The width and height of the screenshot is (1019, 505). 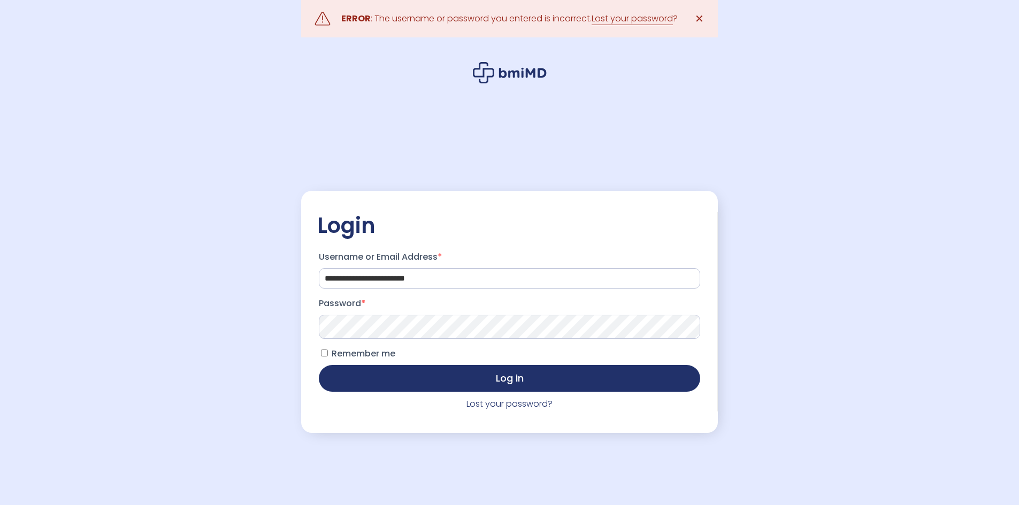 I want to click on a: Lost your password?, so click(x=509, y=404).